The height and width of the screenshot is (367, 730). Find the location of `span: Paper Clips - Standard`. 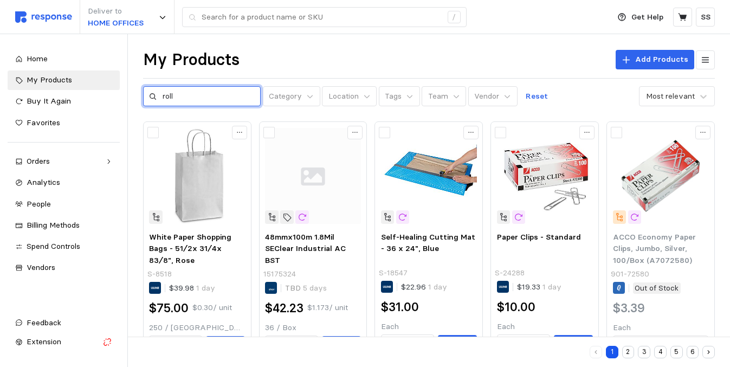

span: Paper Clips - Standard is located at coordinates (539, 237).